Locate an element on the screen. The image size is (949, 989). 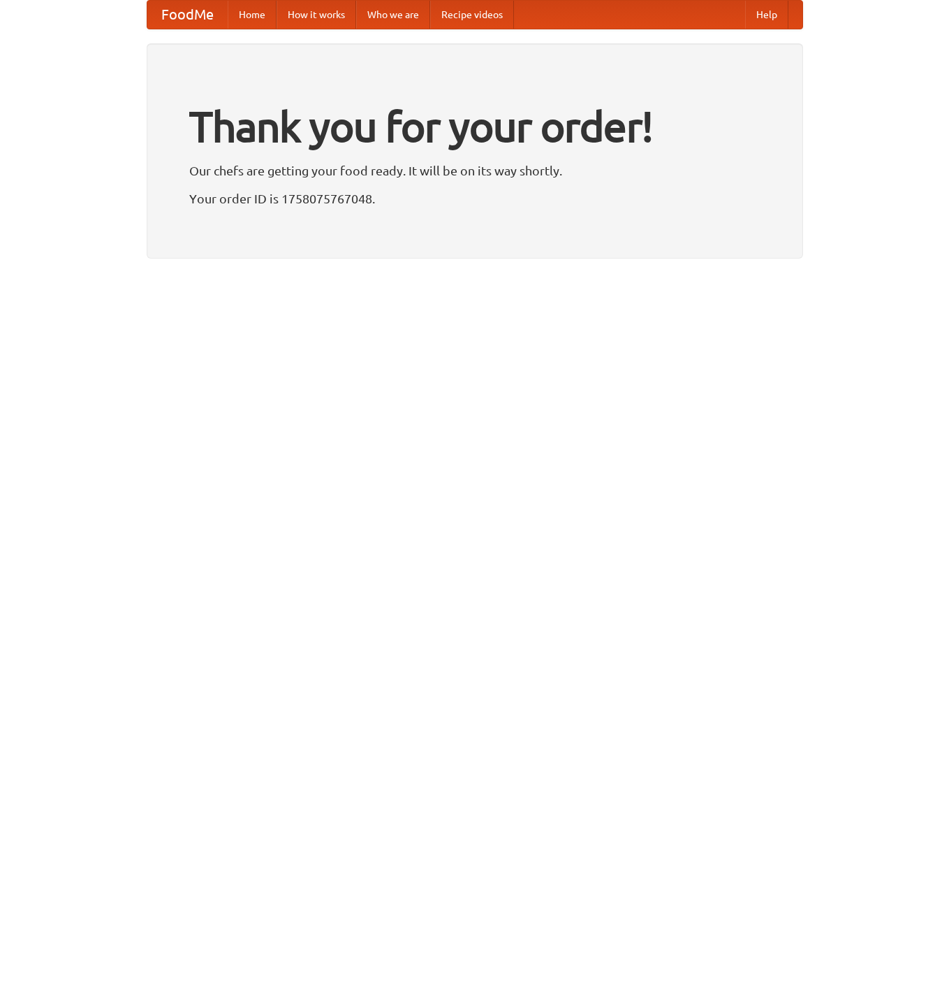
p: Your order ID is 1758075767048. is located at coordinates (475, 198).